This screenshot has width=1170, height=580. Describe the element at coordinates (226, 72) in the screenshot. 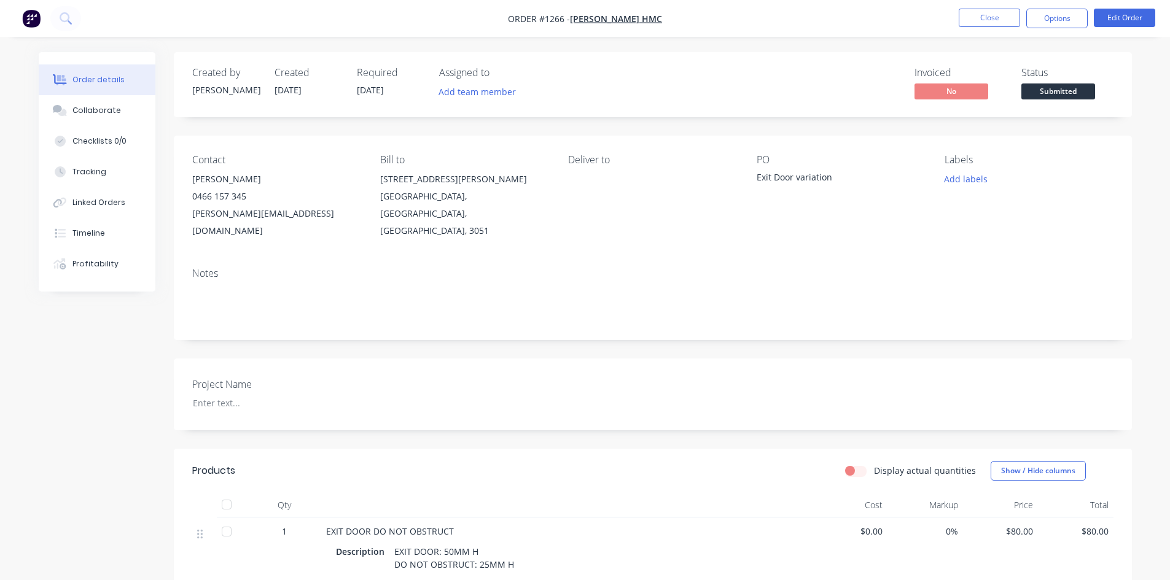

I see `div: Created by` at that location.